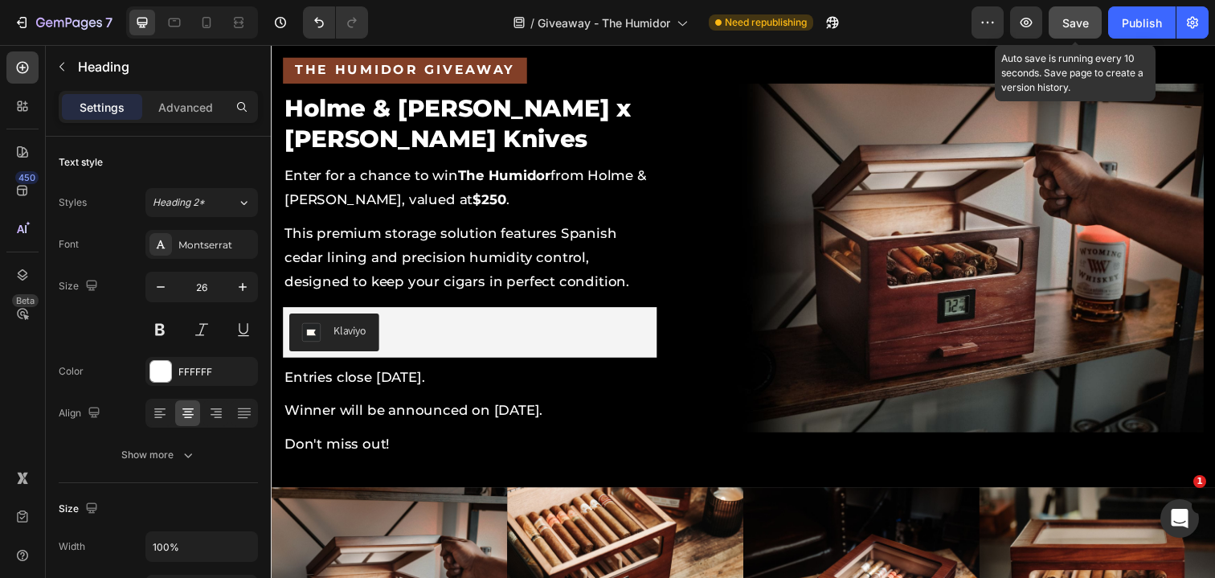 The height and width of the screenshot is (578, 1215). What do you see at coordinates (64, 293) in the screenshot?
I see `button: Klaviyo` at bounding box center [64, 293].